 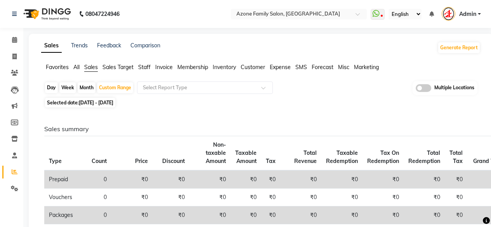 I want to click on span: Customer, so click(x=253, y=67).